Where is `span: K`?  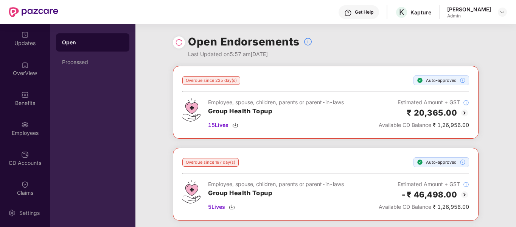 span: K is located at coordinates (402, 12).